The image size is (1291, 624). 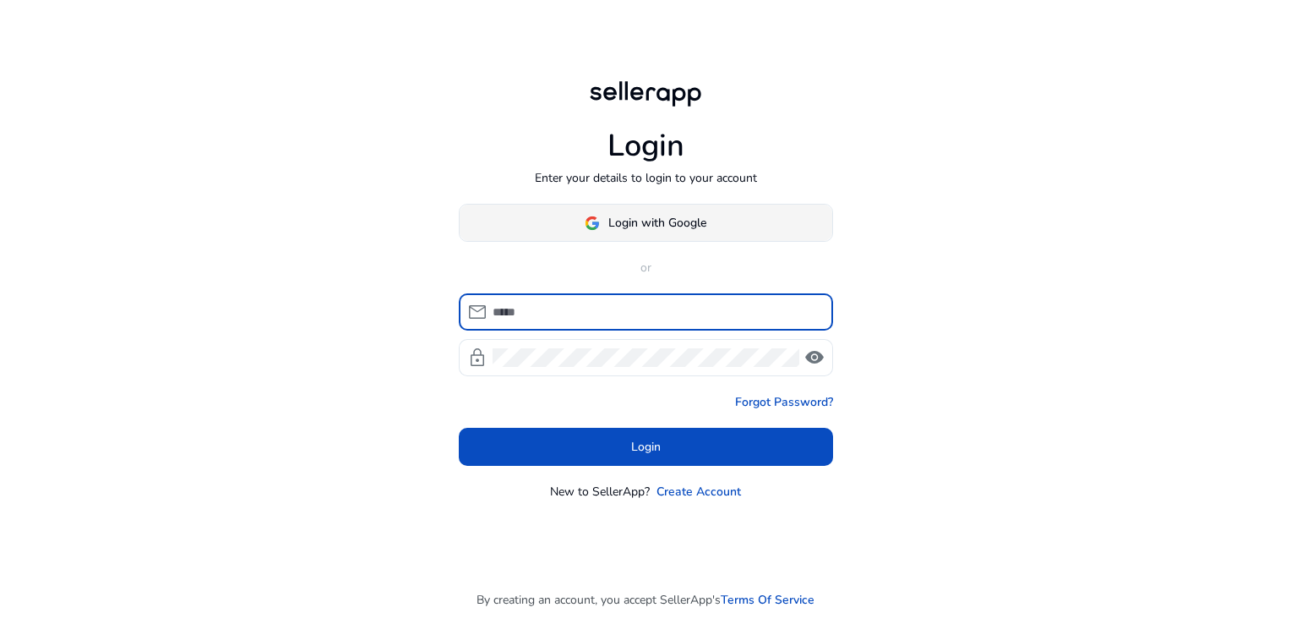 What do you see at coordinates (657, 222) in the screenshot?
I see `span: Login with Google` at bounding box center [657, 222].